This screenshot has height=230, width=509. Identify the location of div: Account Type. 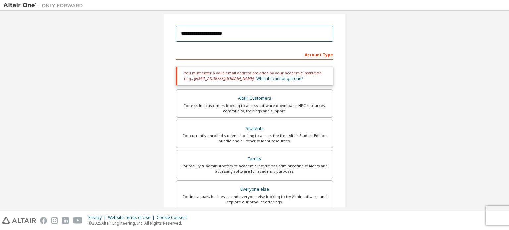
(254, 54).